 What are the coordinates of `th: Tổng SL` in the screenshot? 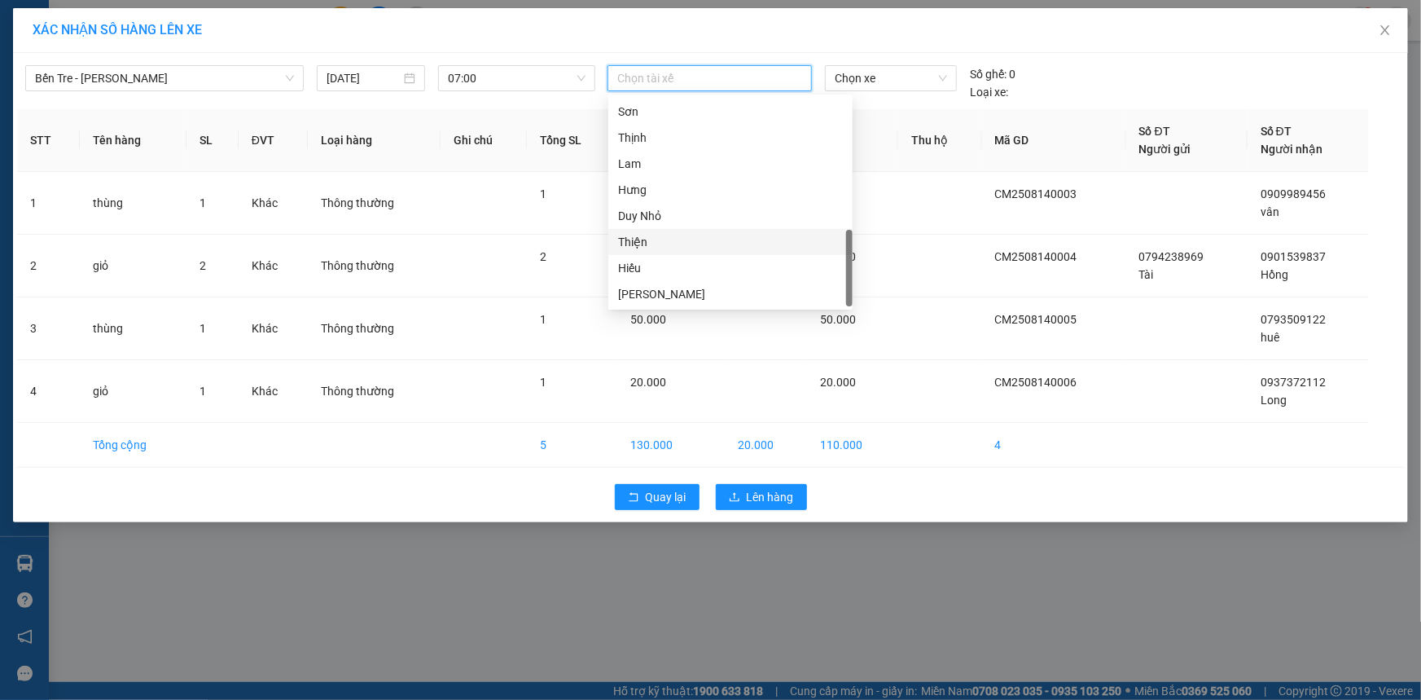 It's located at (572, 140).